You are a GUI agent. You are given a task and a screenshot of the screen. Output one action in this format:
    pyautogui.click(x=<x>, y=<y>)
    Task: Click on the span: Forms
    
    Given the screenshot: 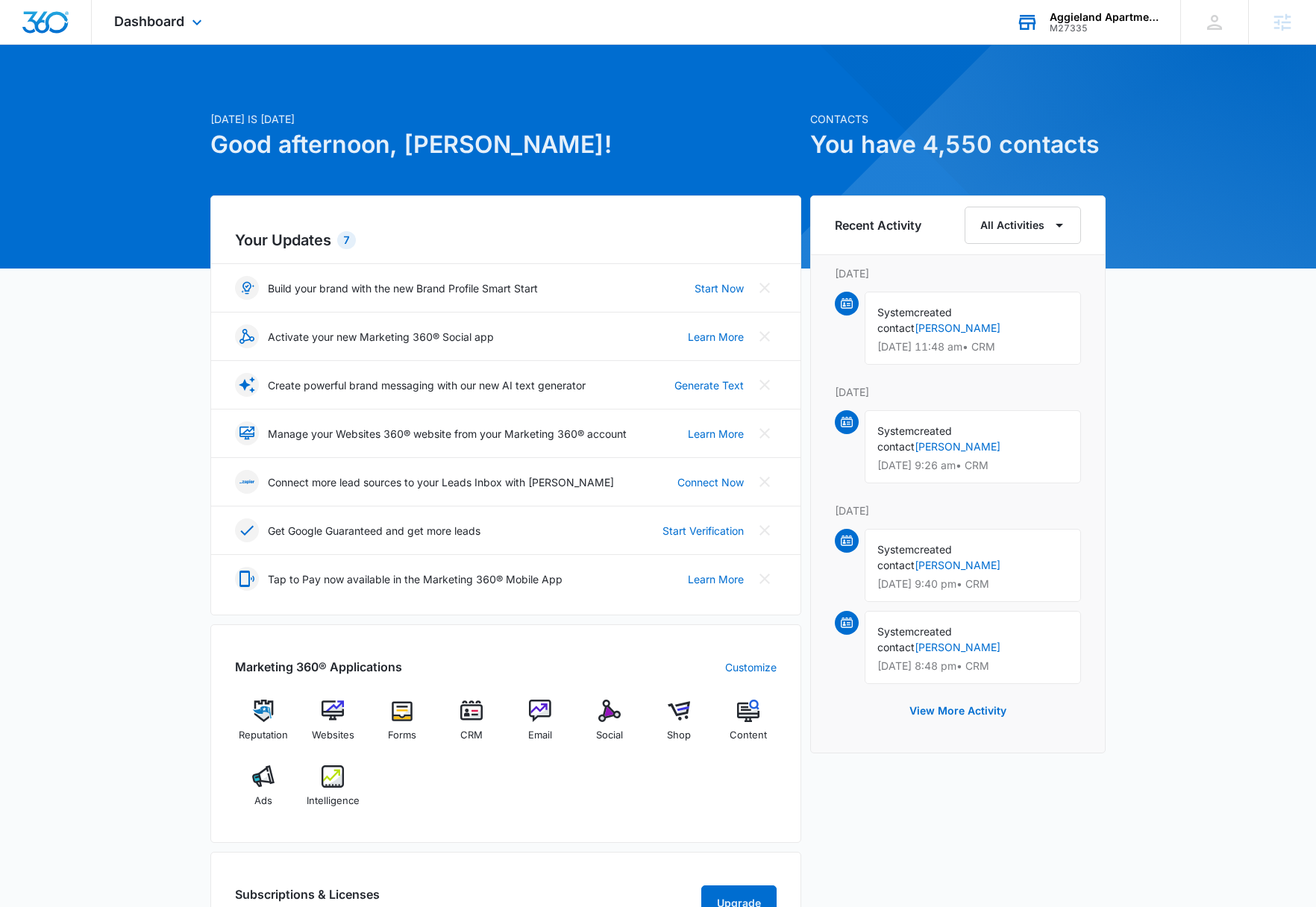 What is the action you would take?
    pyautogui.click(x=402, y=736)
    